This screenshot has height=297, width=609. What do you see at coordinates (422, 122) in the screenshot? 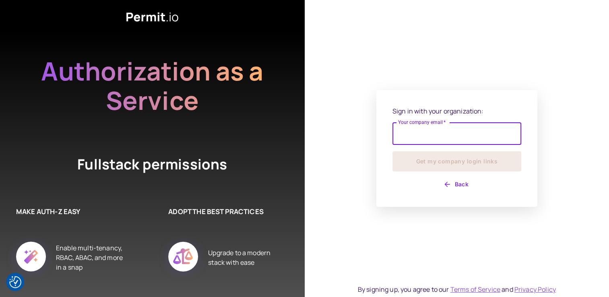
I see `label: Your company email` at bounding box center [422, 122].